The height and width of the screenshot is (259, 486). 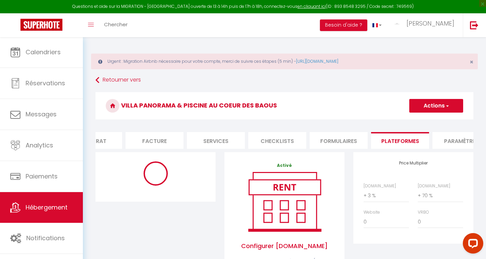 I want to click on div: Urgent : Migration Airbnb nécessaire pour votre compte, merci de suivre ces étapes (5 min) -, so click(x=284, y=61).